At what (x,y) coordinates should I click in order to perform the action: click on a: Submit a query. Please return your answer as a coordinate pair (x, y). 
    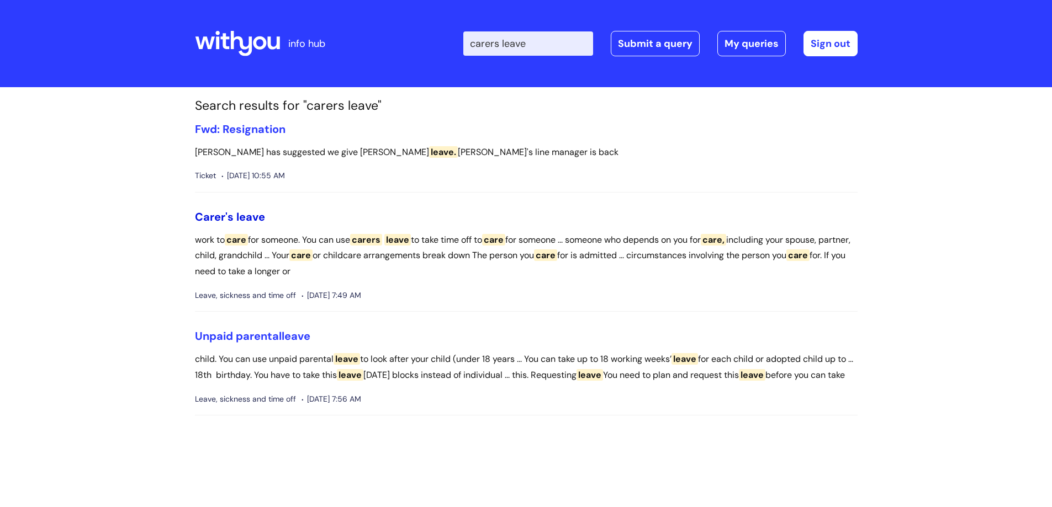
    Looking at the image, I should click on (655, 44).